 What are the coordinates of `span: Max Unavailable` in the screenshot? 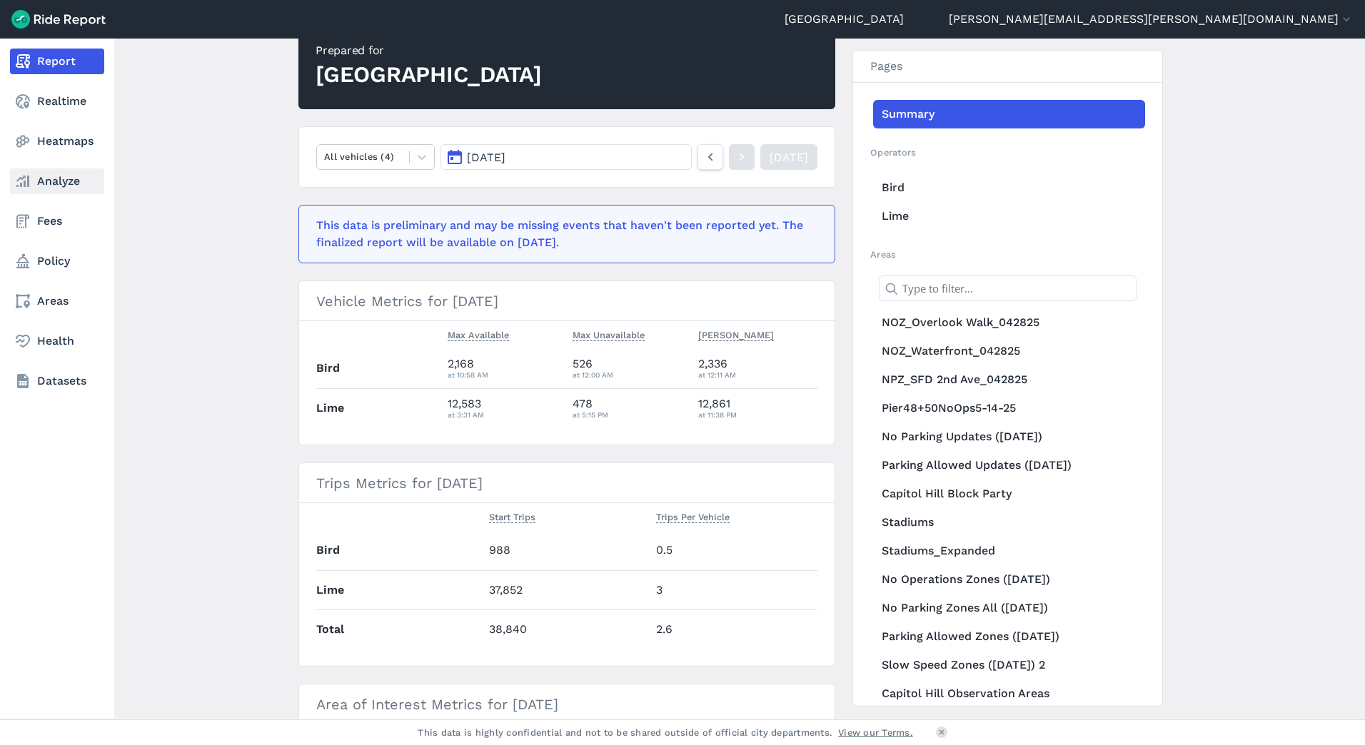 It's located at (608, 334).